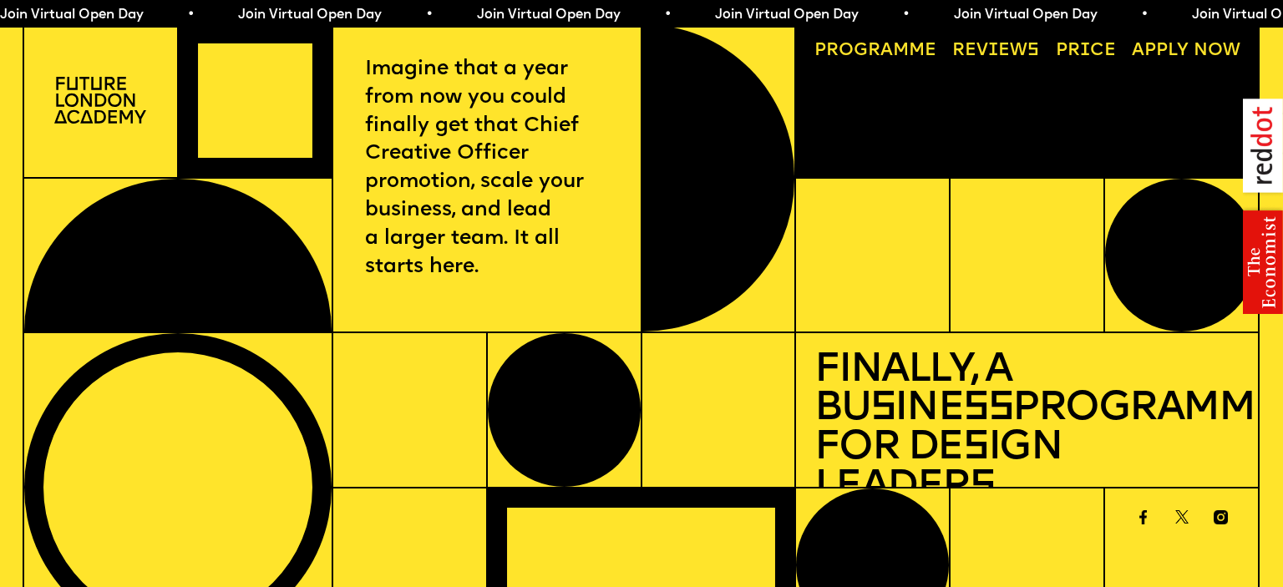 Image resolution: width=1283 pixels, height=587 pixels. Describe the element at coordinates (987, 408) in the screenshot. I see `span: ss` at that location.